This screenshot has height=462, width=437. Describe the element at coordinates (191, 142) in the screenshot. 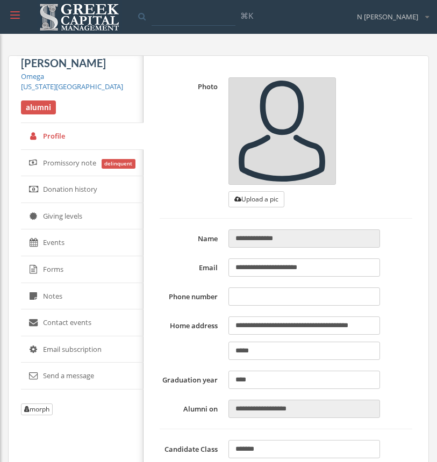

I see `label: Photo` at that location.